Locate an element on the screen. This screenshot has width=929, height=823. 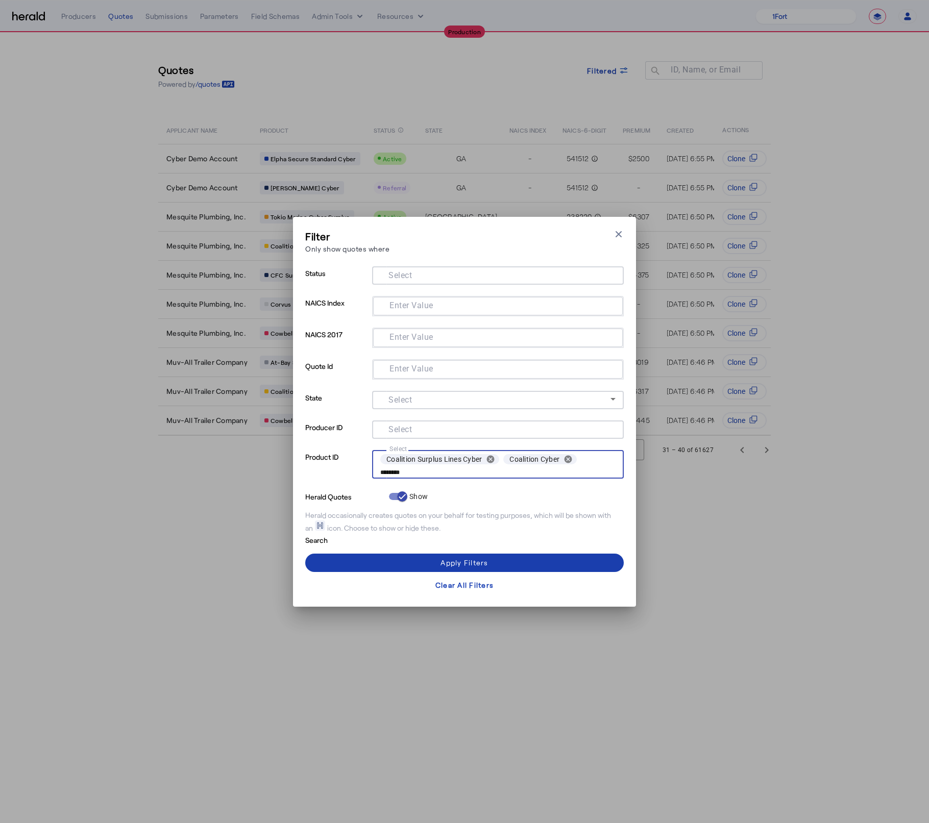
button: Clear All Filters is located at coordinates (464, 585).